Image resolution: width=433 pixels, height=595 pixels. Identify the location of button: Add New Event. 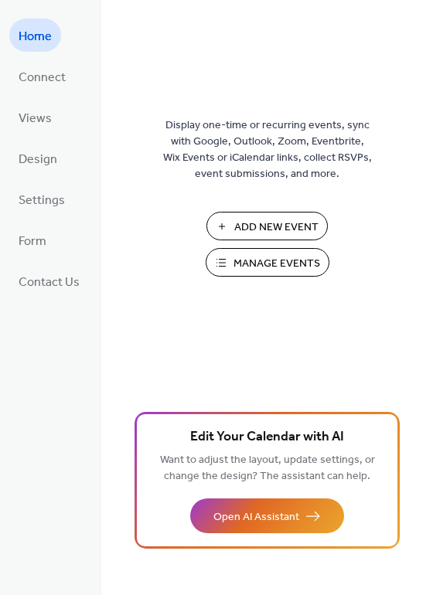
(267, 226).